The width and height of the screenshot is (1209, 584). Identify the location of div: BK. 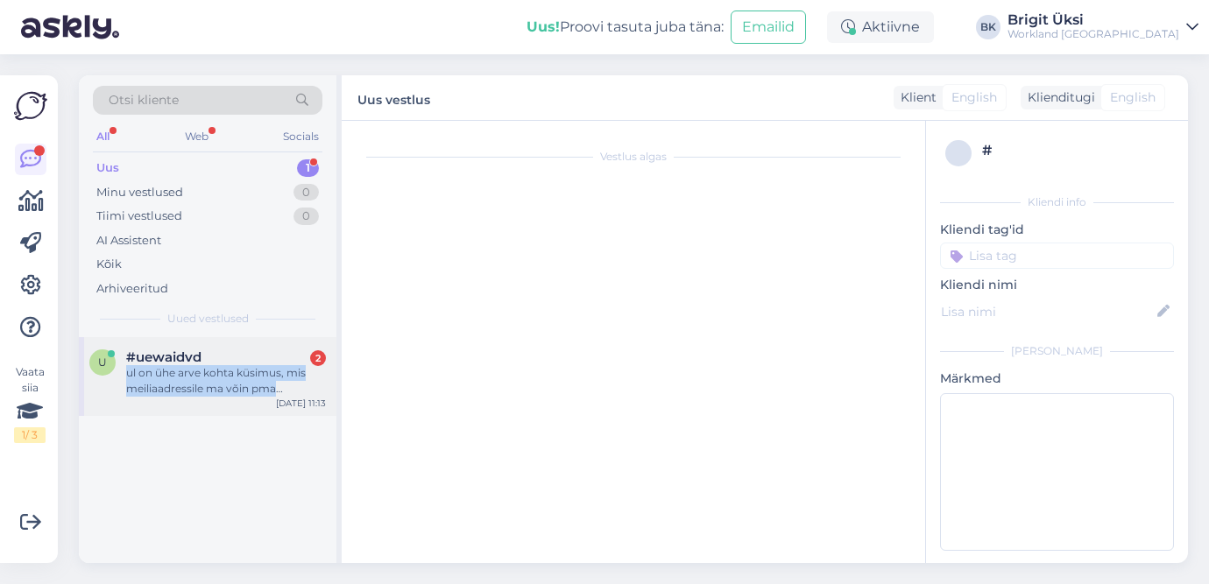
(988, 27).